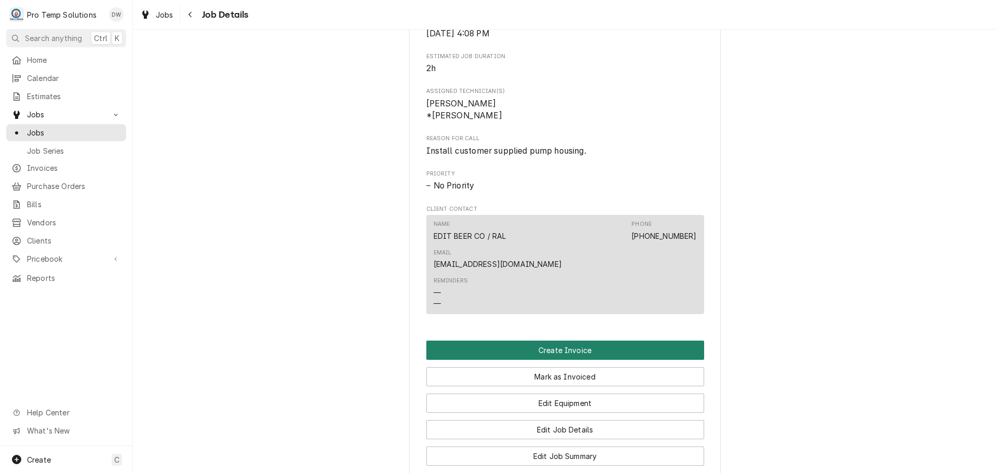  I want to click on span: Create, so click(39, 459).